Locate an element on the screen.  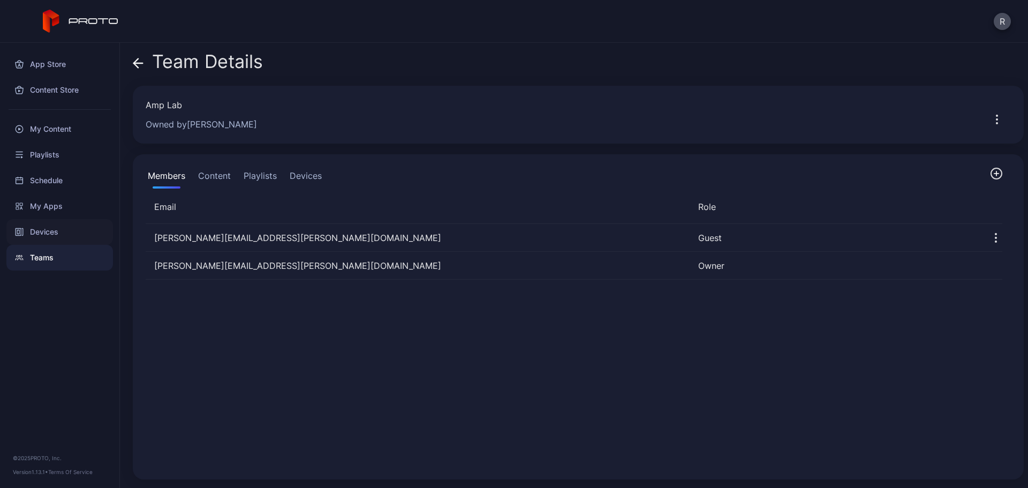
div: My Apps is located at coordinates (59, 206).